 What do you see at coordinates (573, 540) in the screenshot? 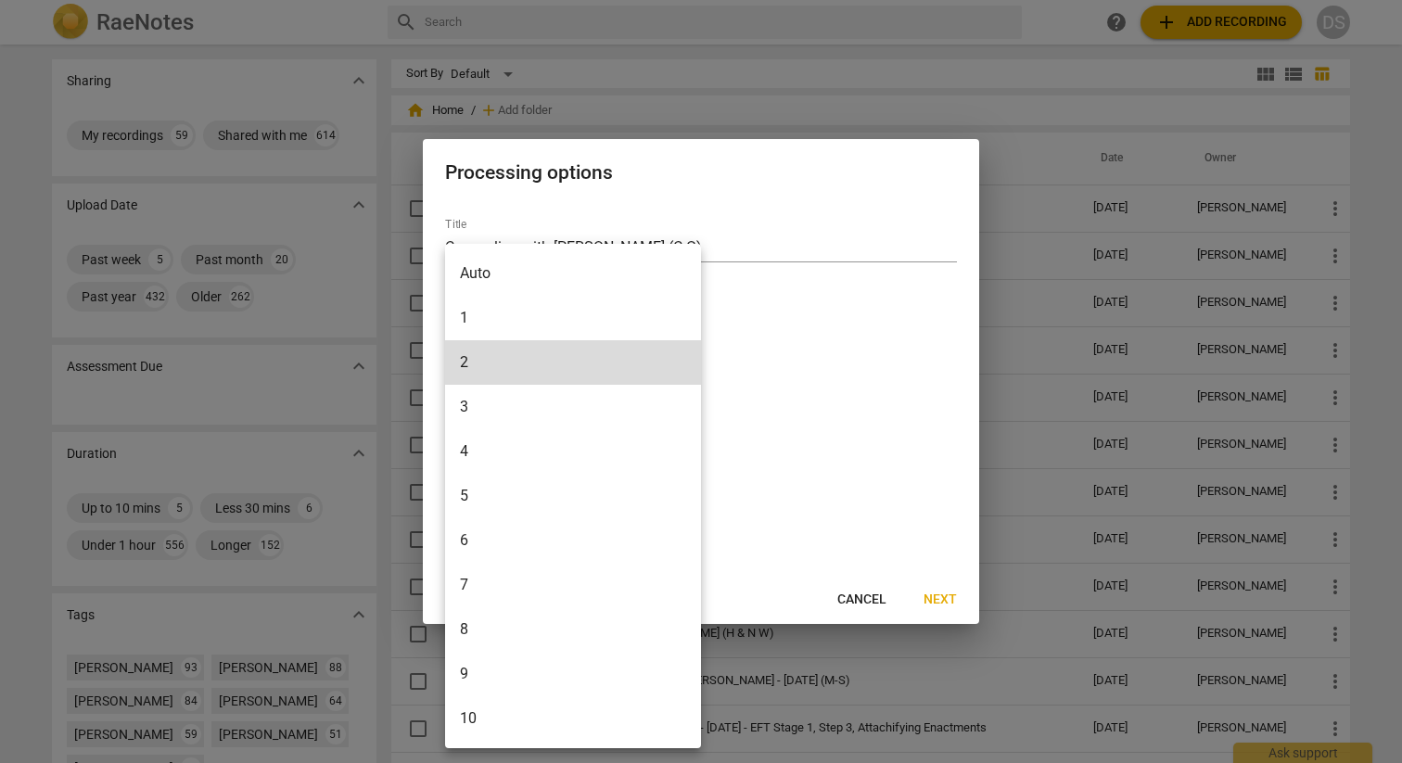
I see `li: 6` at bounding box center [573, 540].